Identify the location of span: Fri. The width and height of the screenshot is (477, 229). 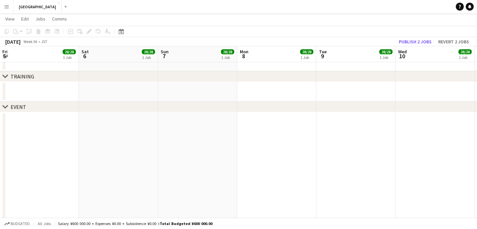
(5, 52).